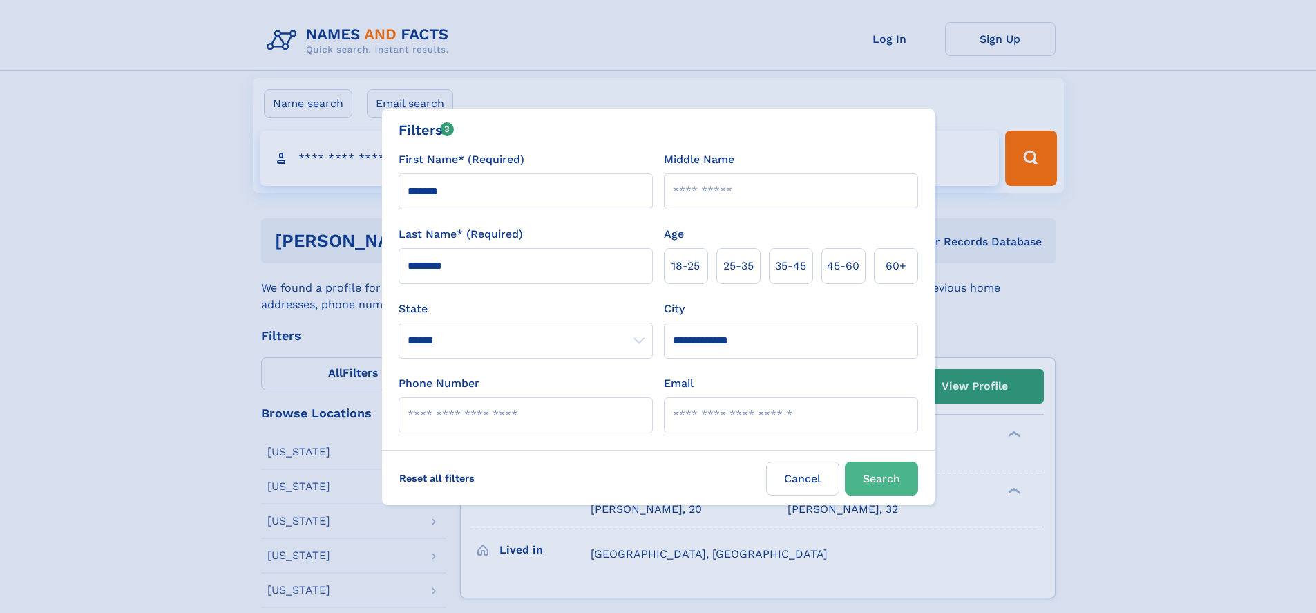 Image resolution: width=1316 pixels, height=613 pixels. What do you see at coordinates (881, 478) in the screenshot?
I see `button: Search` at bounding box center [881, 478].